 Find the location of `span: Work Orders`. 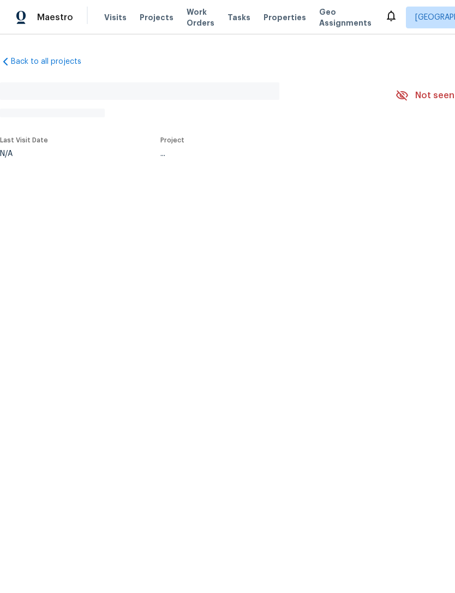

span: Work Orders is located at coordinates (200, 17).